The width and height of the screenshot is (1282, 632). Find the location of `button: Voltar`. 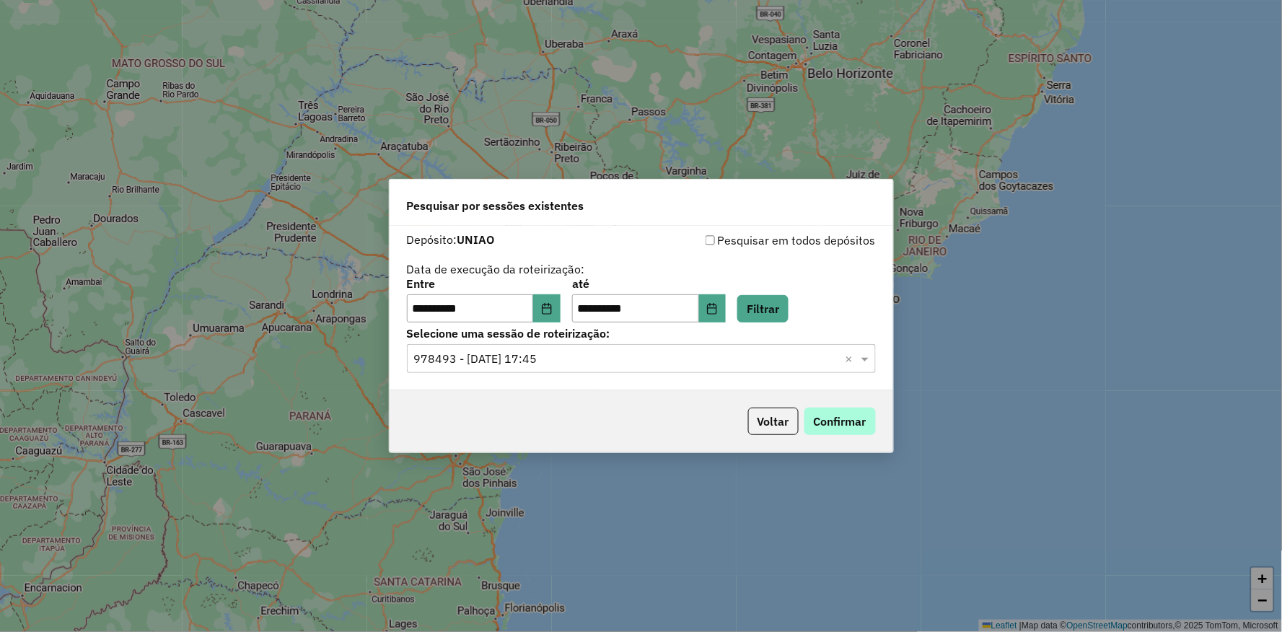

button: Voltar is located at coordinates (773, 421).